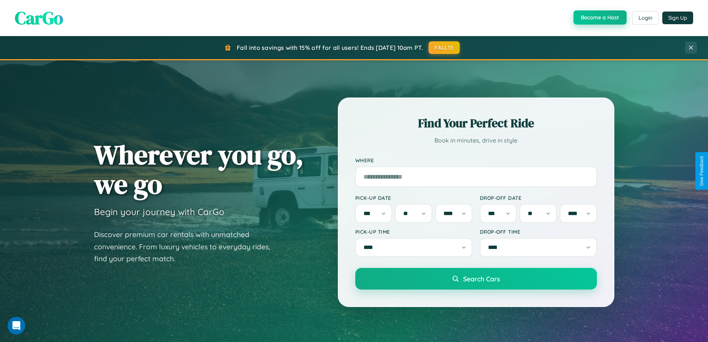  Describe the element at coordinates (187, 246) in the screenshot. I see `p: Discover premium car rentals with unmatched convenience. From luxury vehicles to everyday rides, ...` at that location.